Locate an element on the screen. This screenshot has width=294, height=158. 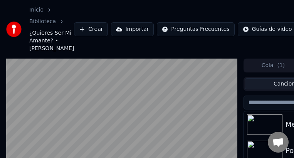
button: Crear is located at coordinates (91, 29).